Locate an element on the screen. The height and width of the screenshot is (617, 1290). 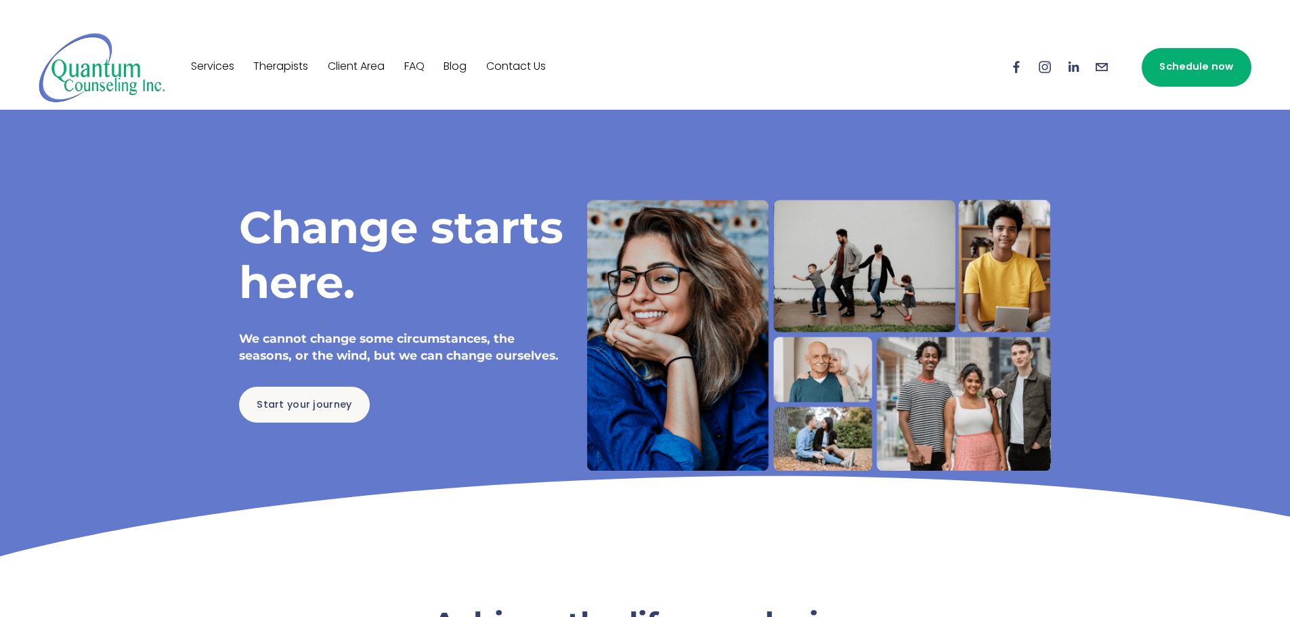
a: Blog is located at coordinates (455, 67).